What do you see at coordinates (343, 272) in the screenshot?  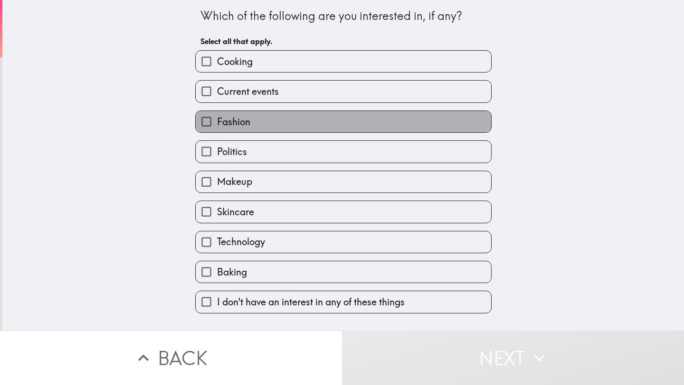 I see `button: Baking` at bounding box center [343, 272].